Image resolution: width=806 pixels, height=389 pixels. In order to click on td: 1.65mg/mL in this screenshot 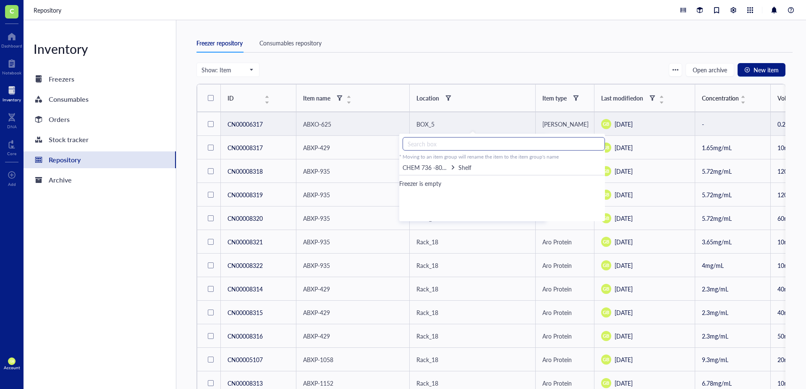, I will do `click(733, 147)`.